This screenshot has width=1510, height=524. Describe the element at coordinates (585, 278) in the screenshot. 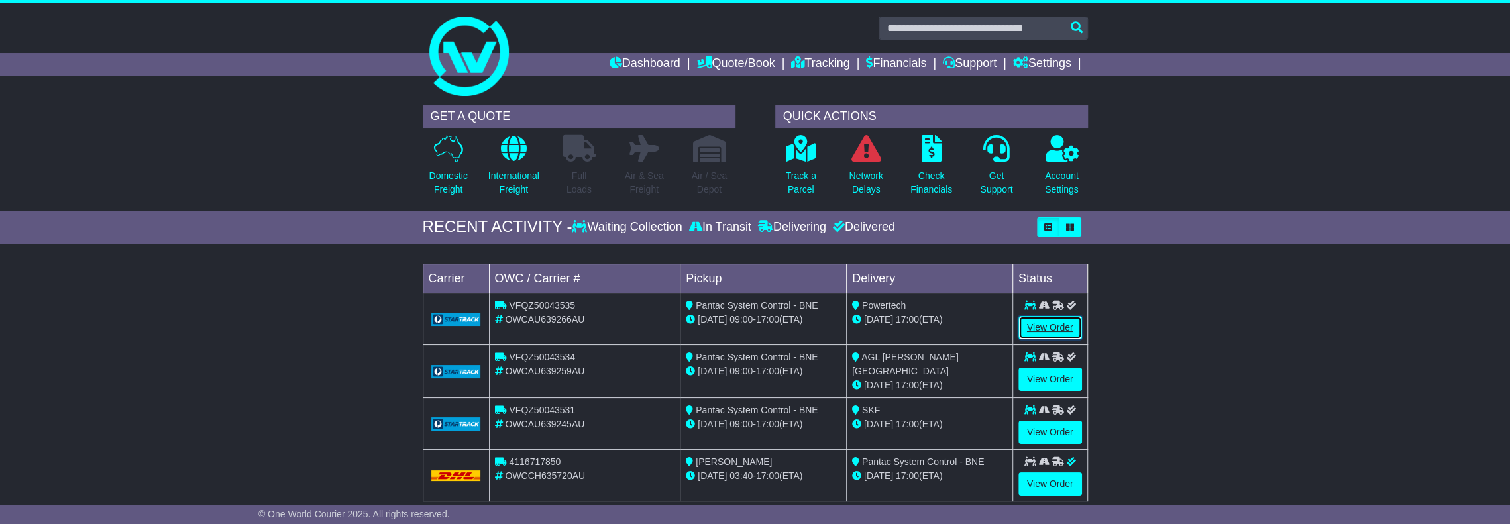

I see `td: OWC / Carrier #` at that location.